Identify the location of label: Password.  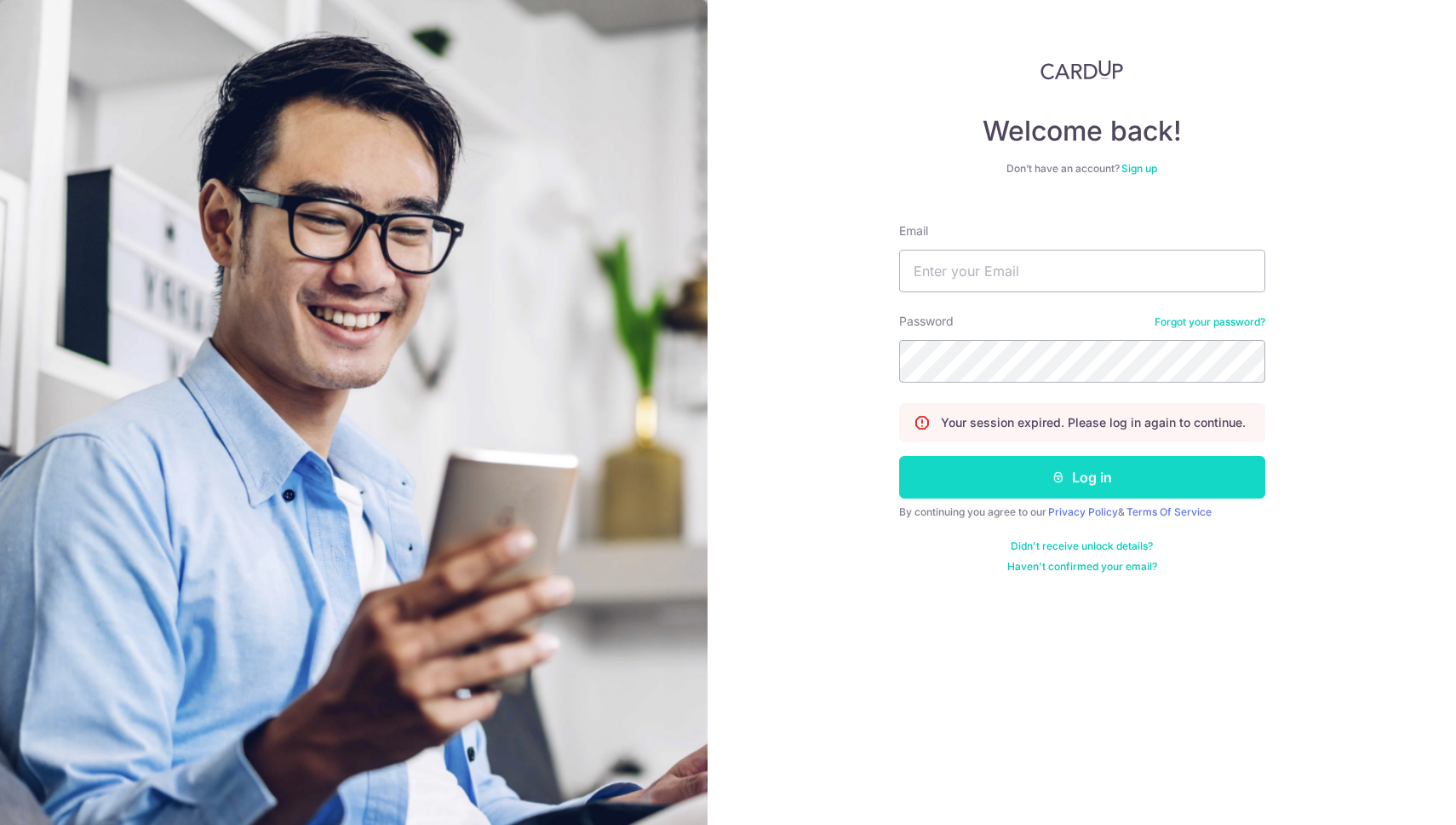
(926, 321).